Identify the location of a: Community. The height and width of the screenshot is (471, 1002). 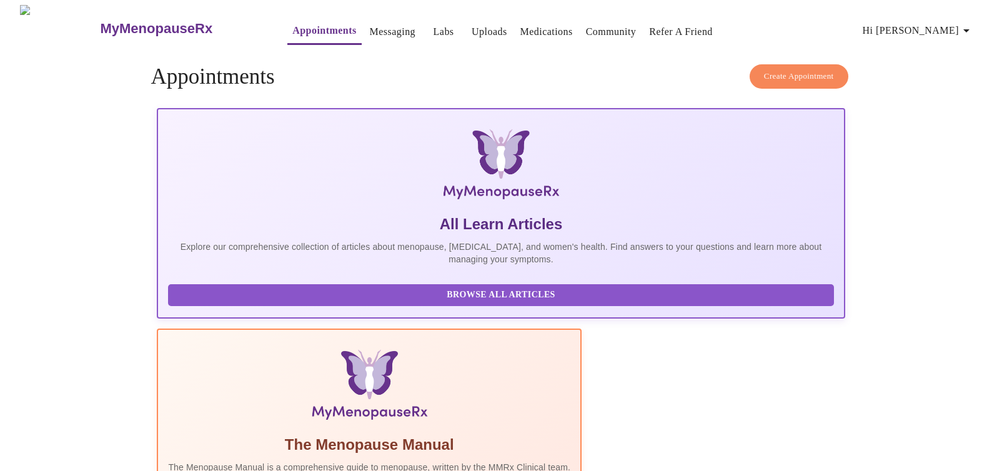
(611, 32).